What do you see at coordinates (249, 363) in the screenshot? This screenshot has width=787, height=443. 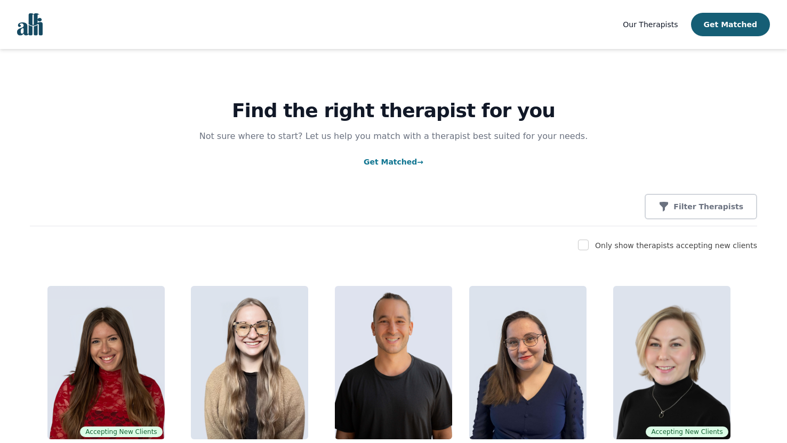 I see `img: Faith_Woodley` at bounding box center [249, 363].